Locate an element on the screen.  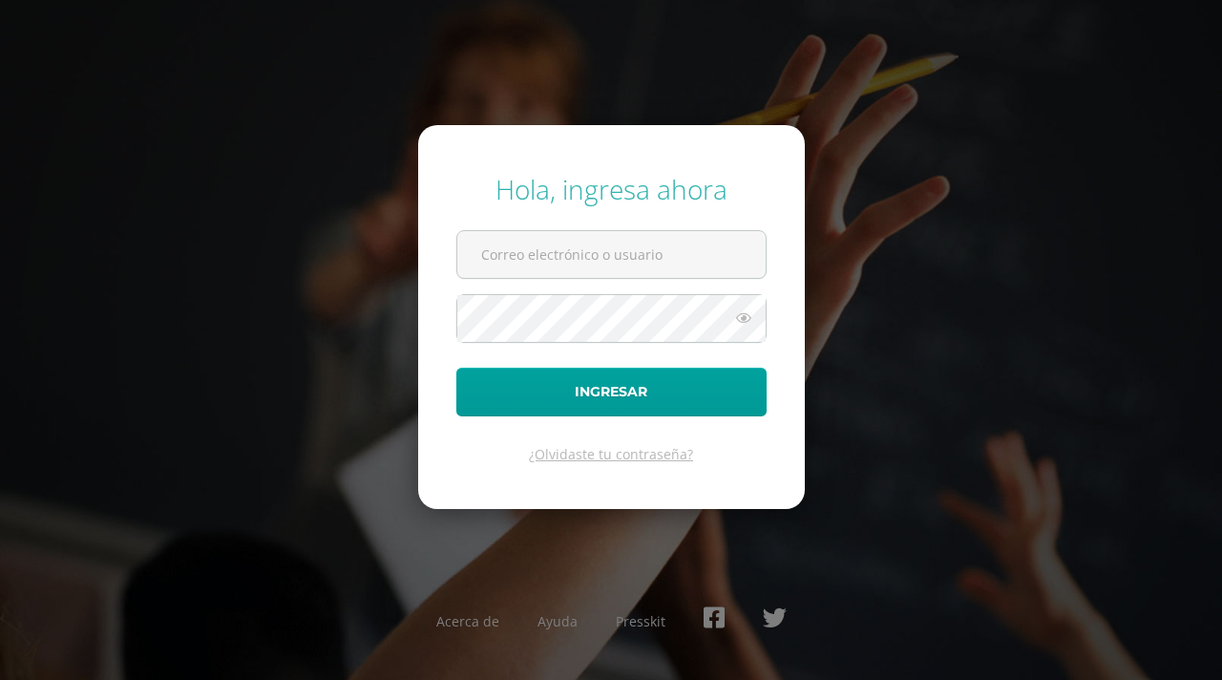
a: ¿Olvidaste tu contraseña? is located at coordinates (611, 454).